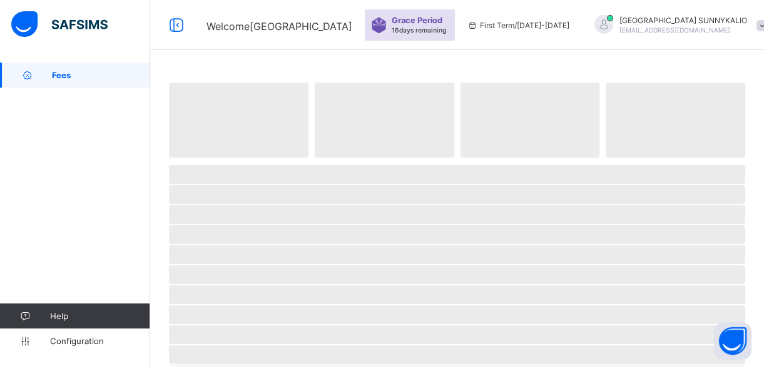  Describe the element at coordinates (417, 20) in the screenshot. I see `span: Grace Period` at that location.